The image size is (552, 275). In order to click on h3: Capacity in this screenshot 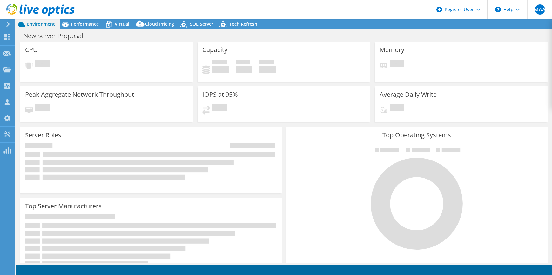, I will do `click(215, 50)`.